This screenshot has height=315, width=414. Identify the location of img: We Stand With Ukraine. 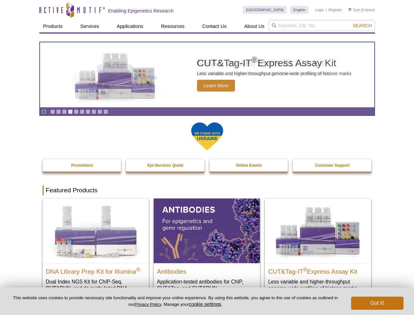
(207, 136).